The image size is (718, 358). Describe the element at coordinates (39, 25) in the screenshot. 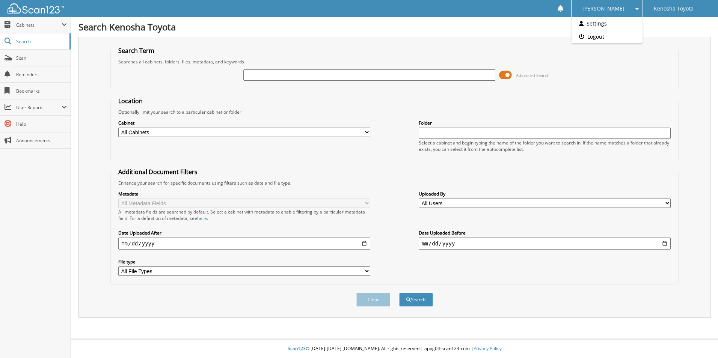

I see `span: Cabinets` at that location.